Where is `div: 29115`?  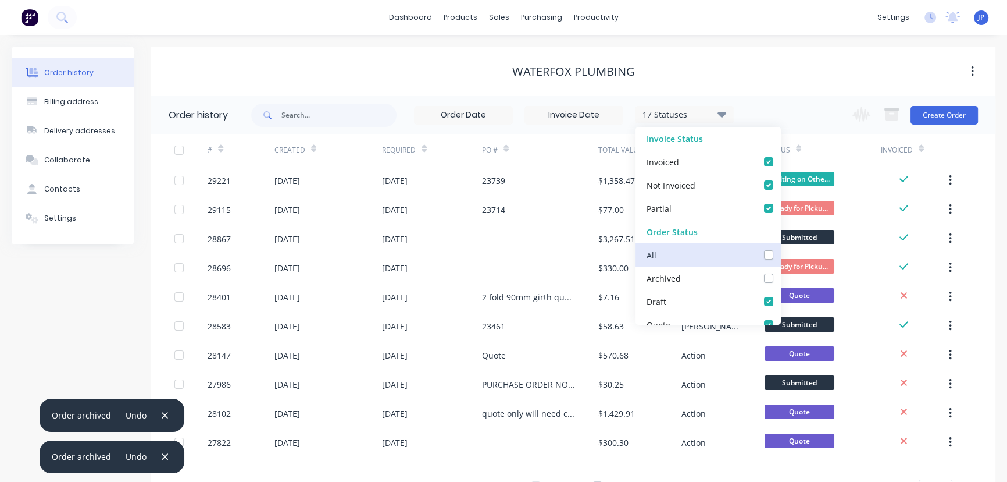 div: 29115 is located at coordinates (219, 209).